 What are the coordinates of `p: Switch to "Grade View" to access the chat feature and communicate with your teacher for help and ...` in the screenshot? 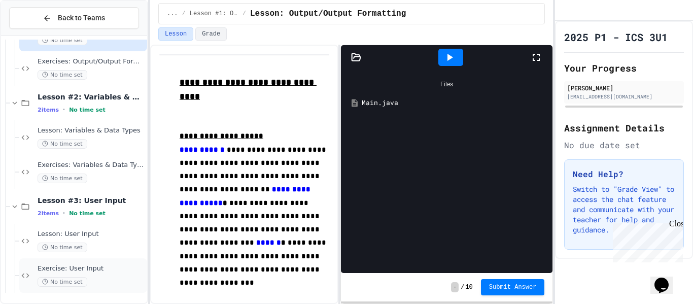 It's located at (624, 210).